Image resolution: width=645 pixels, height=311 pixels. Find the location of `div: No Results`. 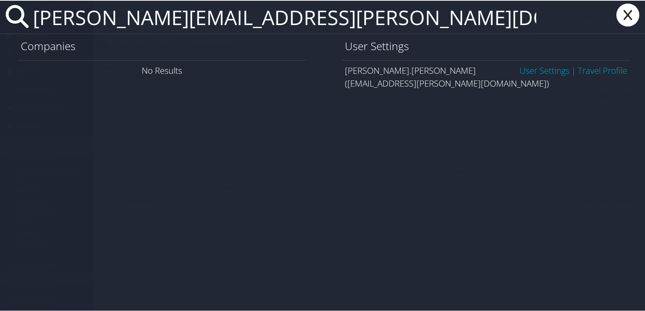

div: No Results is located at coordinates (162, 69).